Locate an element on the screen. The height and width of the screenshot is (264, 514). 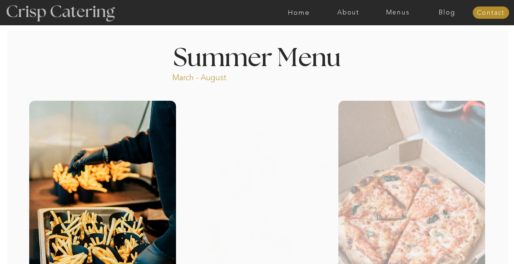
nav: About is located at coordinates (348, 13).